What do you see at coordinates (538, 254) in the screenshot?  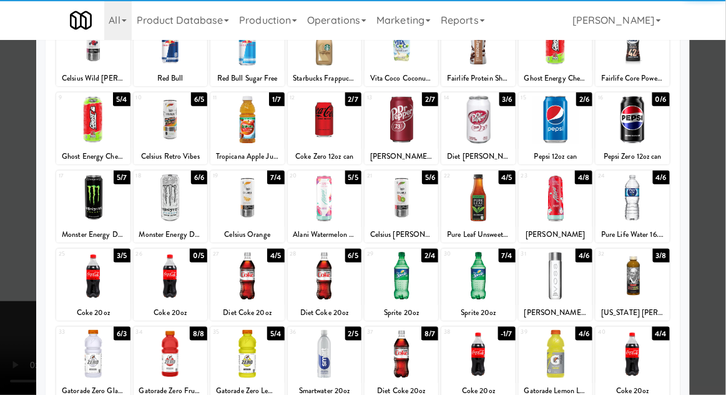 I see `div: 31` at bounding box center [538, 254].